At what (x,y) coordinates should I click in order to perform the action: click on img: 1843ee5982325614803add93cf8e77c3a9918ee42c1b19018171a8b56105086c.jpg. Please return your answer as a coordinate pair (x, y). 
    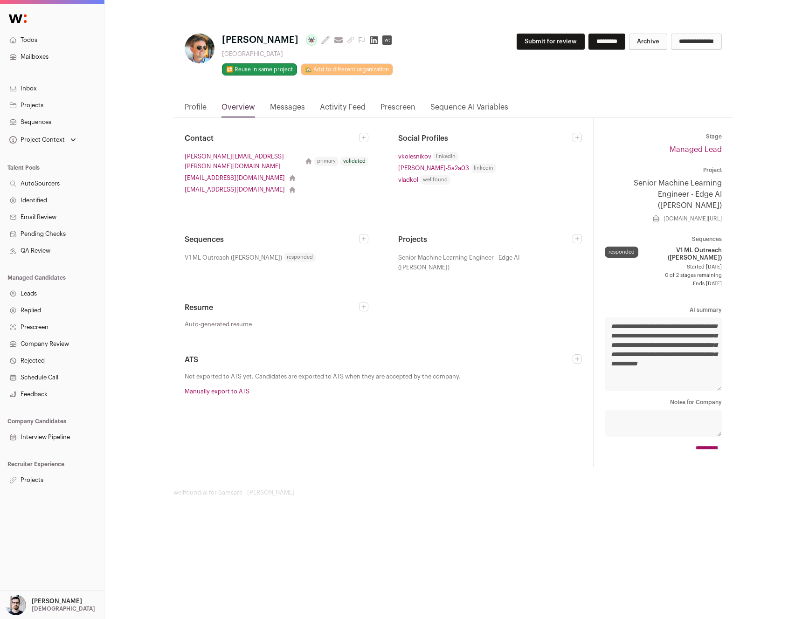
    Looking at the image, I should click on (199, 48).